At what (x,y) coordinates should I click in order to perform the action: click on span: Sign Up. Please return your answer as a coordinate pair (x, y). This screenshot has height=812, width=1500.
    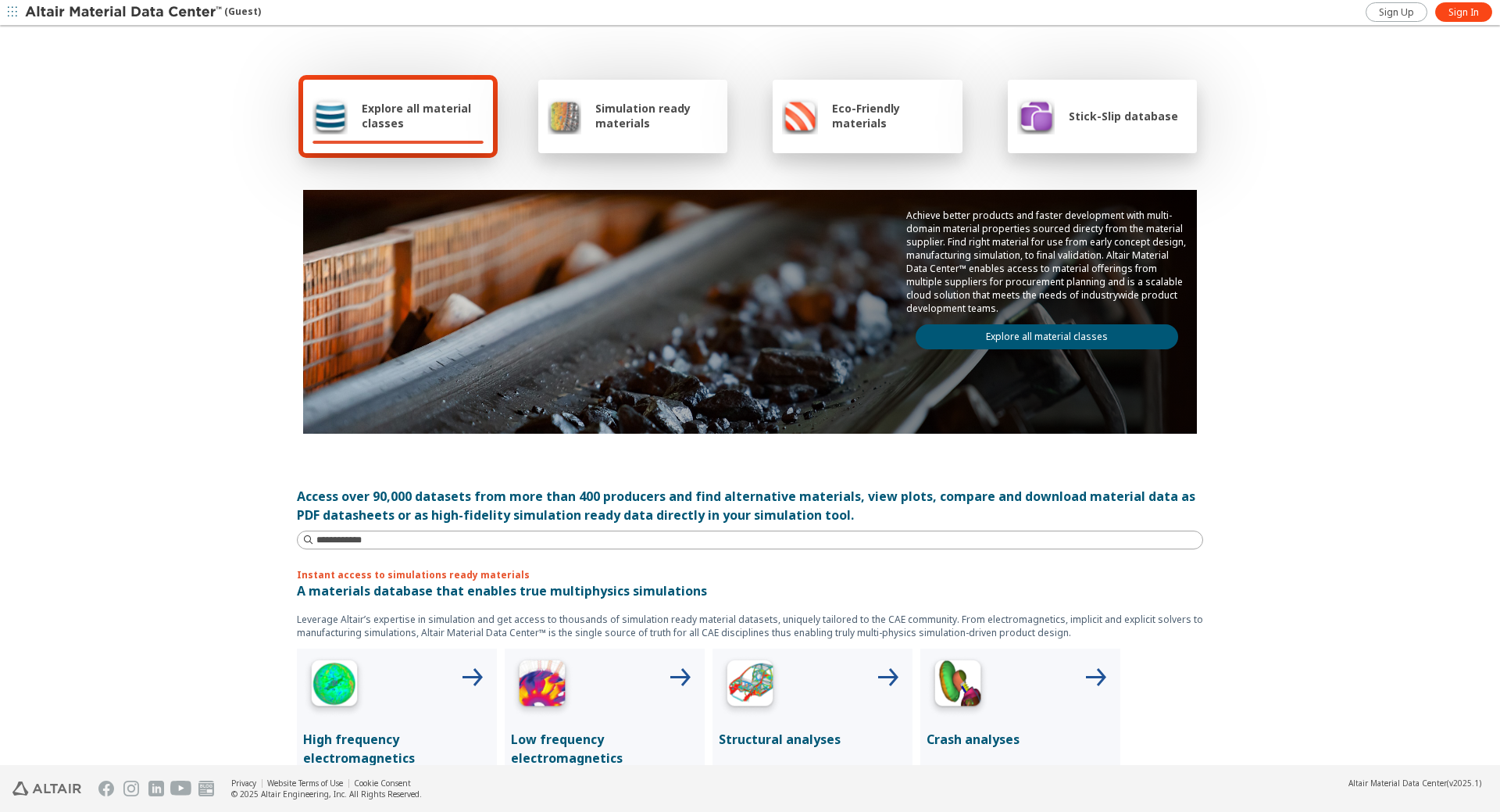
    Looking at the image, I should click on (1397, 13).